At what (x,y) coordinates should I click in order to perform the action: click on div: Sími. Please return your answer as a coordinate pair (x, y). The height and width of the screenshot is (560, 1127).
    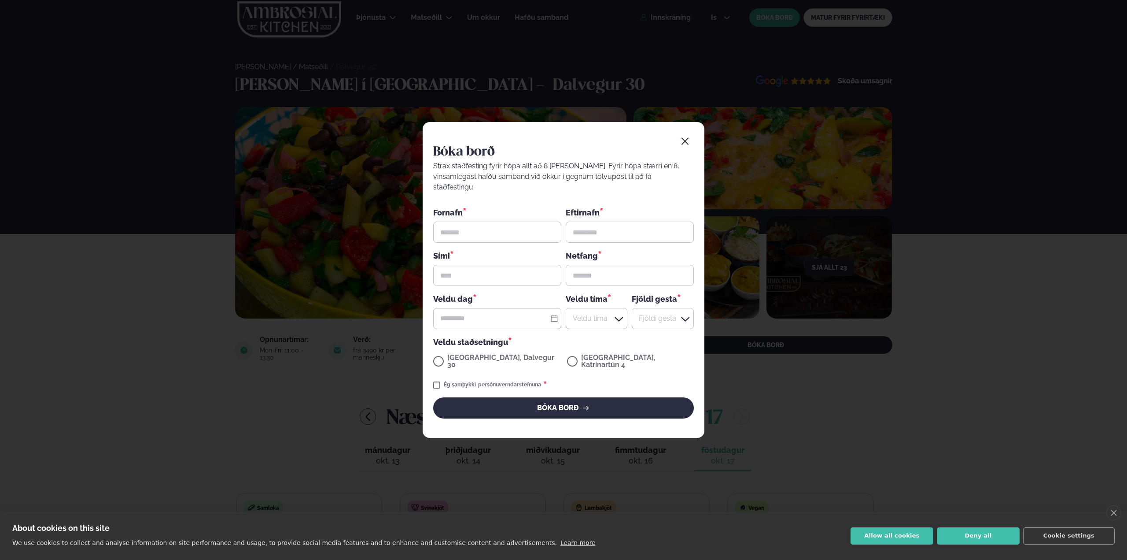
    Looking at the image, I should click on (497, 255).